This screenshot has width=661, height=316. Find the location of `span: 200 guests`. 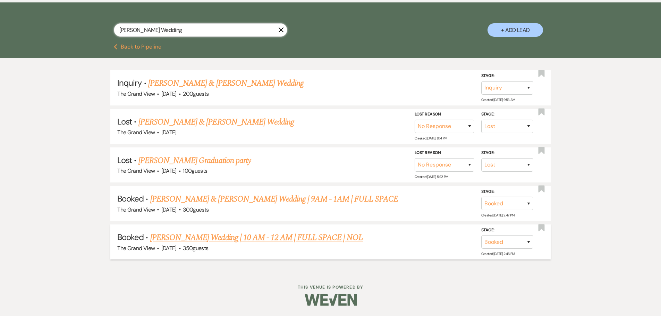

span: 200 guests is located at coordinates (196, 94).